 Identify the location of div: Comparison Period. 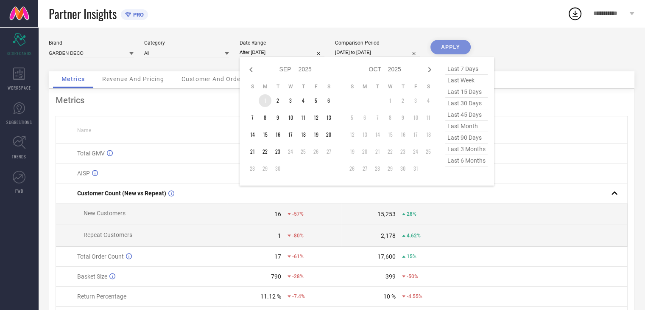
(378, 43).